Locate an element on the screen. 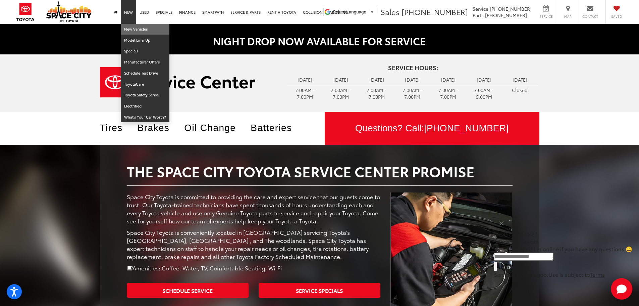 Image resolution: width=639 pixels, height=306 pixels. a: Specials is located at coordinates (145, 51).